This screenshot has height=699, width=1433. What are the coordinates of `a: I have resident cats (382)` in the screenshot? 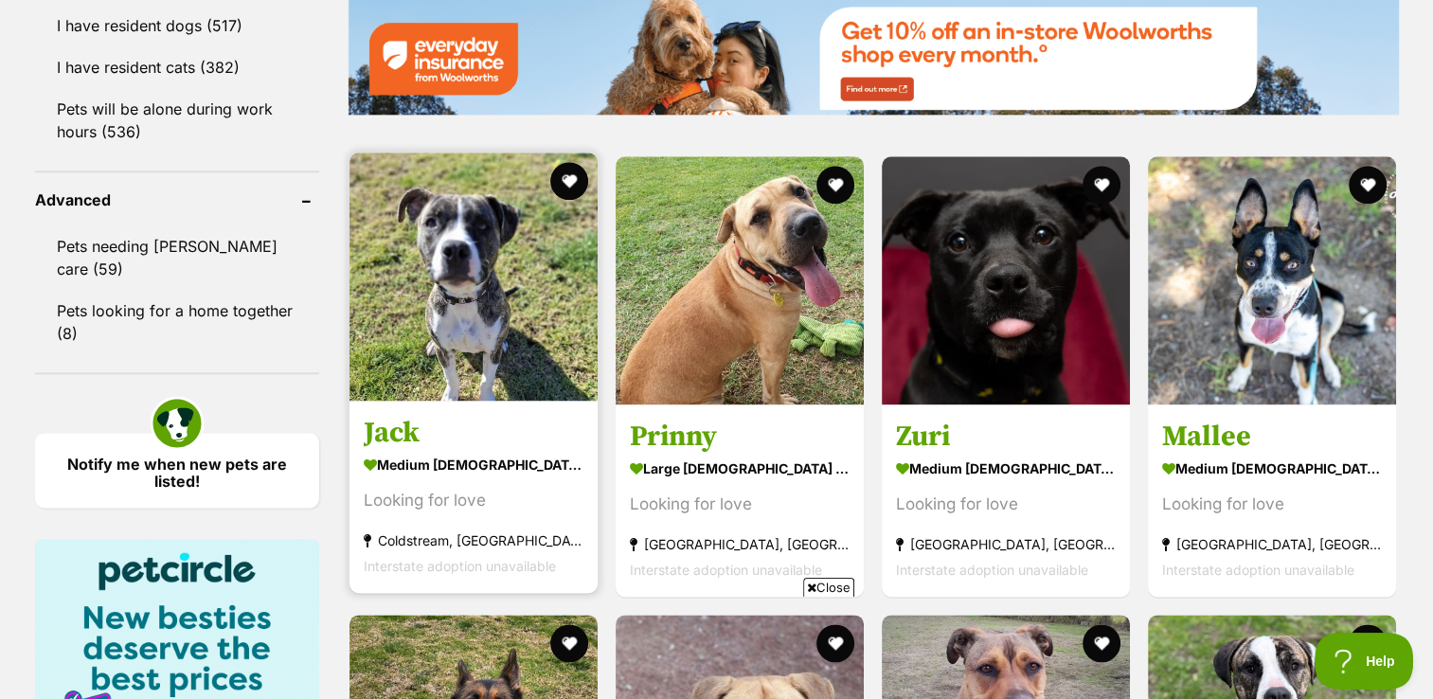 It's located at (177, 67).